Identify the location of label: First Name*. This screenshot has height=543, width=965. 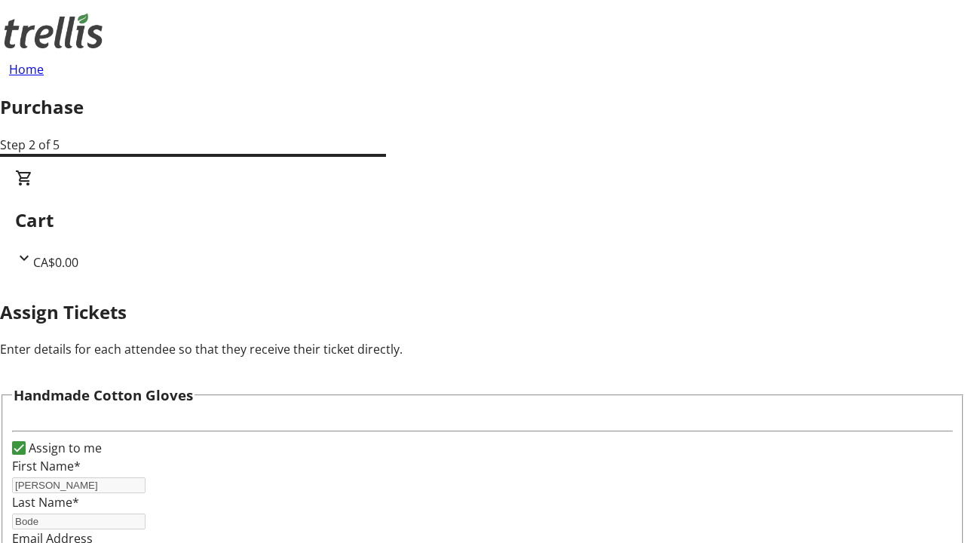
(46, 466).